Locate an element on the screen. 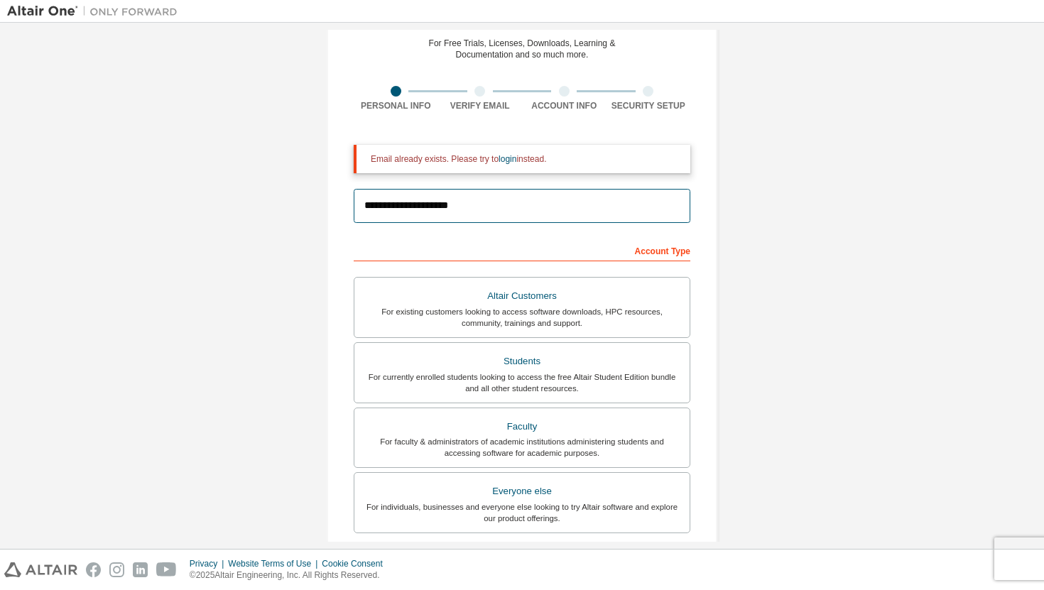  div: Altair Customers is located at coordinates (522, 296).